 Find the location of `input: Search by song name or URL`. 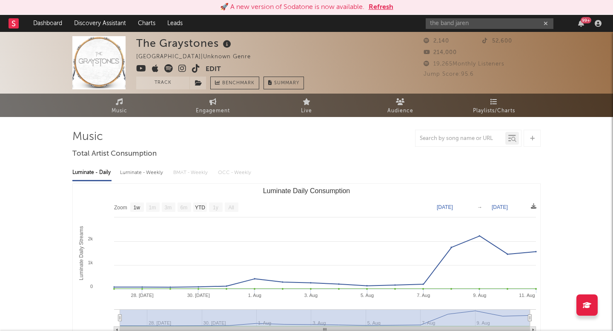

input: Search by song name or URL is located at coordinates (460, 139).